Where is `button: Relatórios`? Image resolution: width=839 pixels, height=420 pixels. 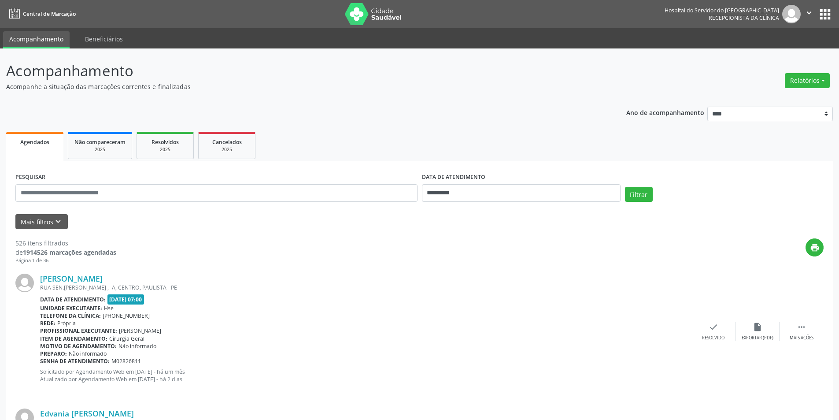
button: Relatórios is located at coordinates (808, 81).